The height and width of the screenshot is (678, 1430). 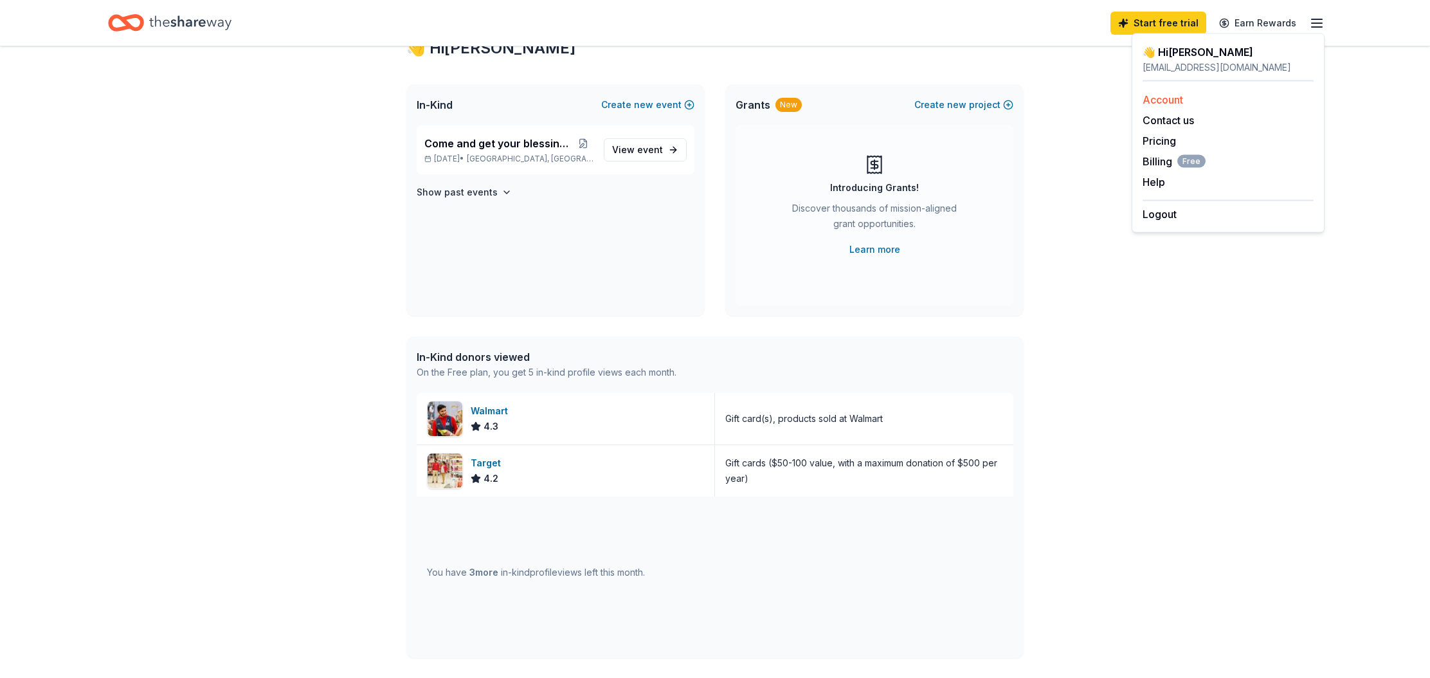 What do you see at coordinates (1168, 120) in the screenshot?
I see `button: Contact us` at bounding box center [1168, 120].